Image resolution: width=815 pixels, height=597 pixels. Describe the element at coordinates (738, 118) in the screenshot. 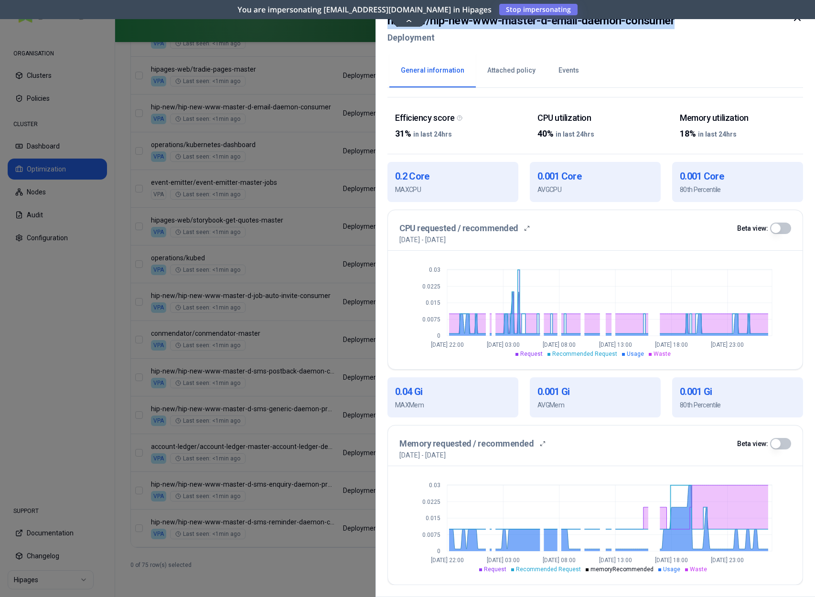

I see `div: Memory utilization` at that location.